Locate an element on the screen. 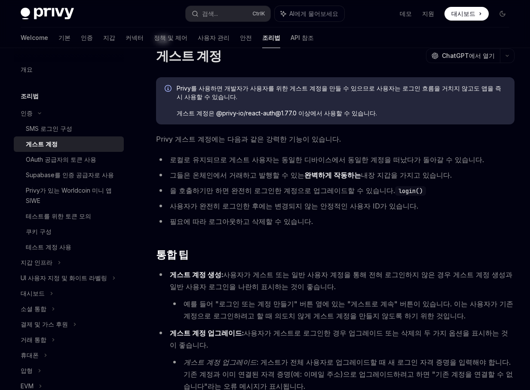 This screenshot has height=390, width=530. span: Ctrl K is located at coordinates (259, 14).